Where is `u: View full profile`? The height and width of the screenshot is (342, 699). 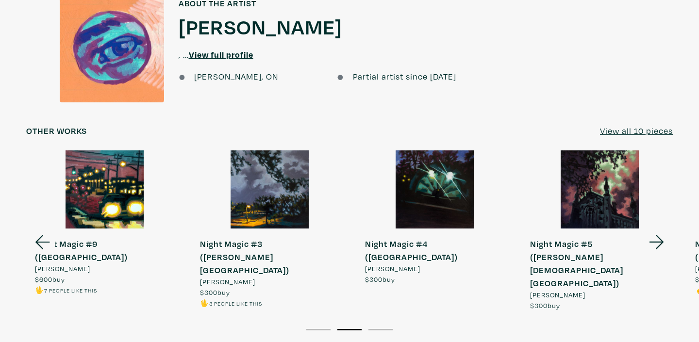 u: View full profile is located at coordinates (221, 54).